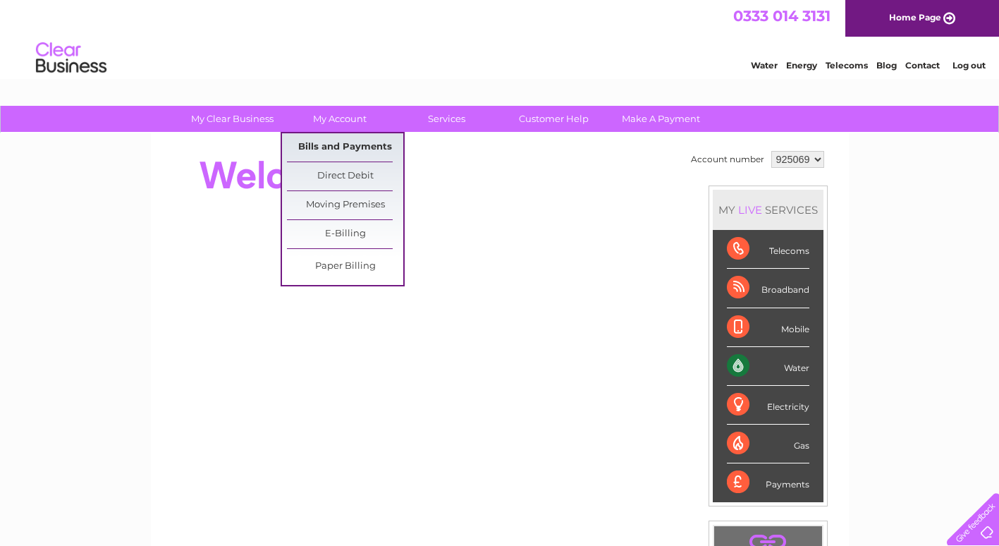 The image size is (999, 546). What do you see at coordinates (768, 249) in the screenshot?
I see `div: Telecoms` at bounding box center [768, 249].